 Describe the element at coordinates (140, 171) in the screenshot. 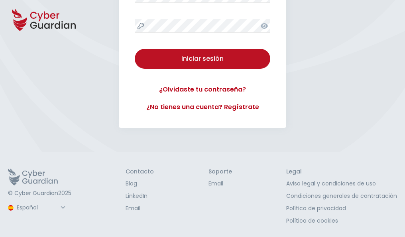

I see `h3: Contacto` at that location.